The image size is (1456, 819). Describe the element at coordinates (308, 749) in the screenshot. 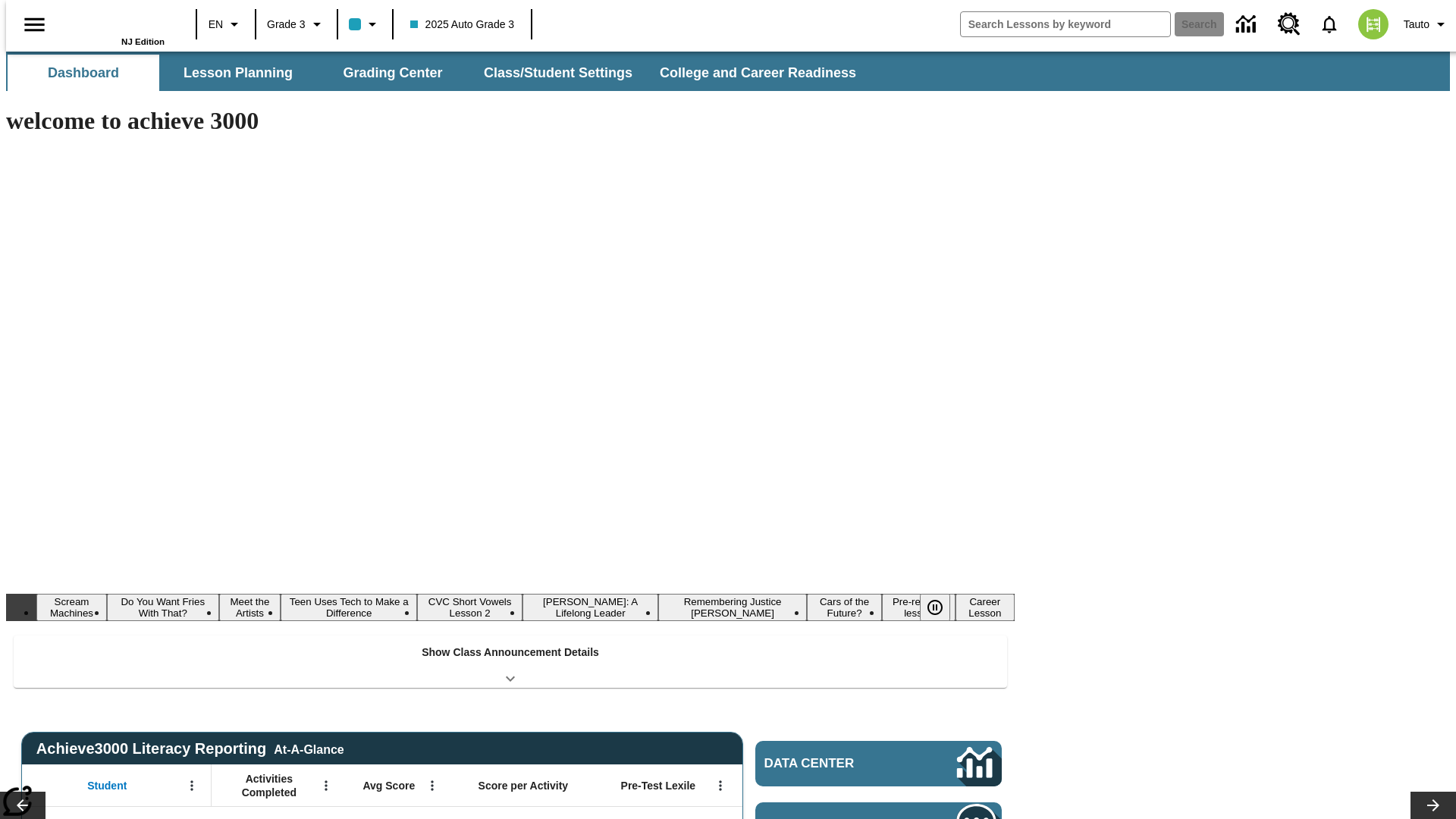

I see `div: At-A-Glance` at that location.